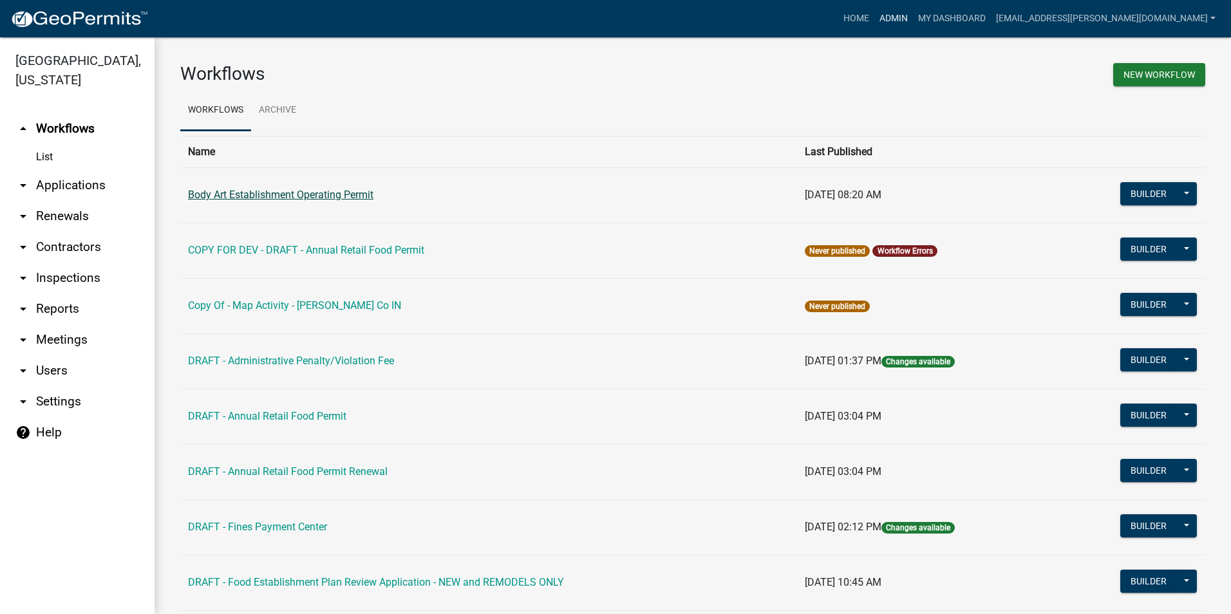 The width and height of the screenshot is (1231, 614). Describe the element at coordinates (306, 250) in the screenshot. I see `a: COPY FOR DEV - DRAFT - Annual Retail Food Permit` at that location.